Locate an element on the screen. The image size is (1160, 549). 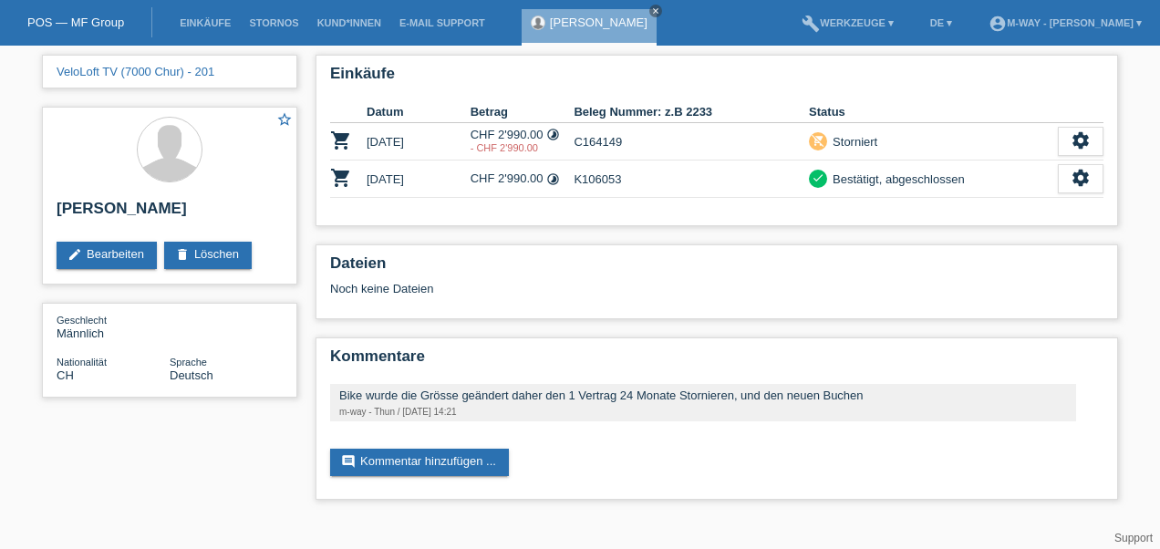
a: Einkäufe is located at coordinates (205, 23).